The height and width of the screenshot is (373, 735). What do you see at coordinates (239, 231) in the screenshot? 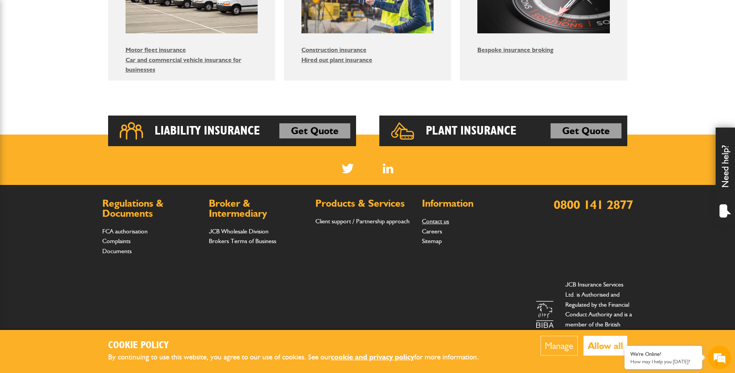
I see `a: JCB Wholesale Division` at bounding box center [239, 231].